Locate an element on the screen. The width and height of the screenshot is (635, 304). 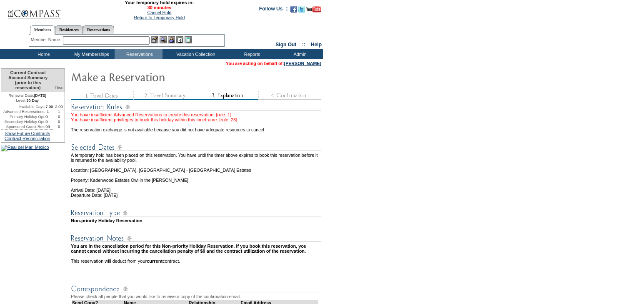
a: Cancel Hold is located at coordinates (159, 13).